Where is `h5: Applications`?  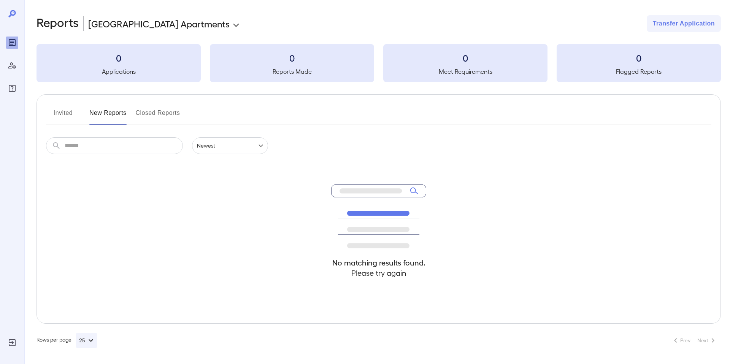
h5: Applications is located at coordinates (119, 72).